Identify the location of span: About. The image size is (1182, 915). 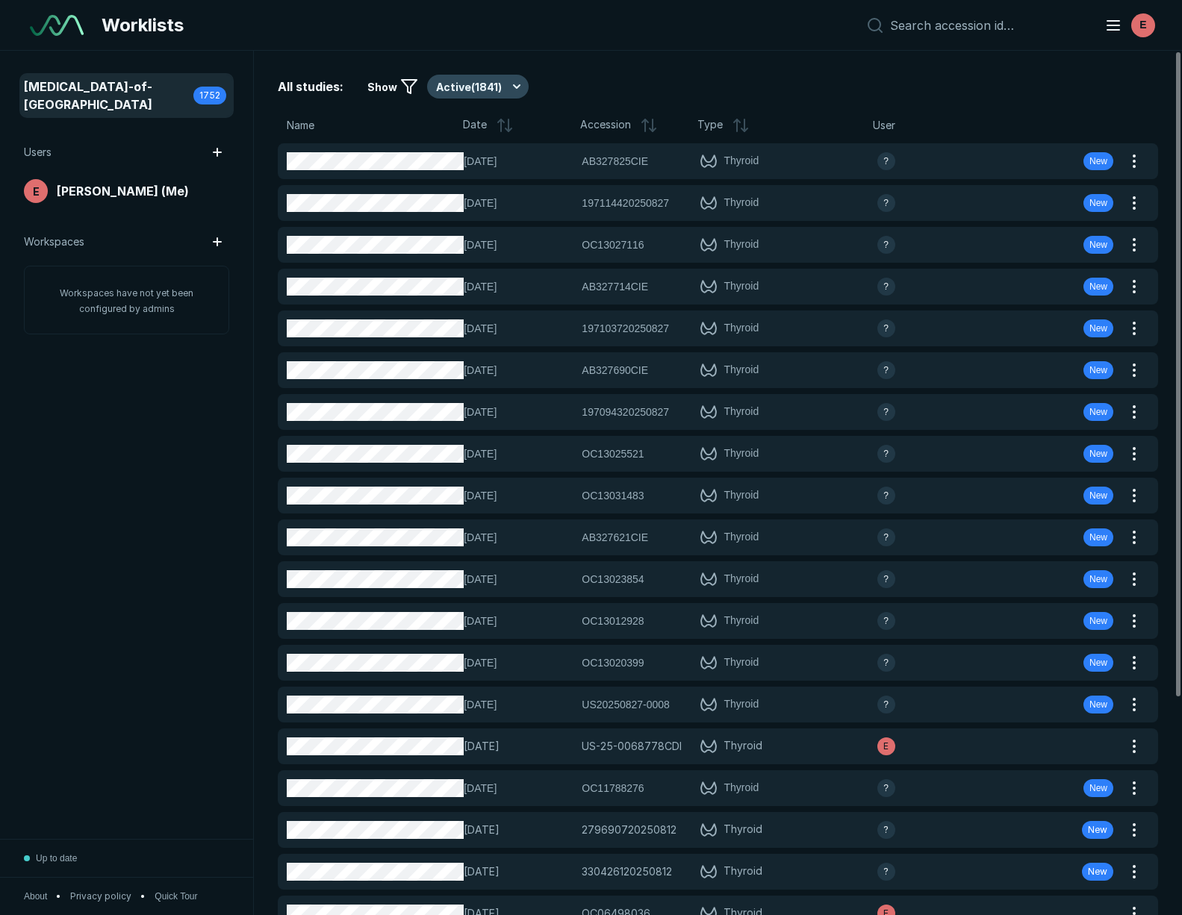
(35, 897).